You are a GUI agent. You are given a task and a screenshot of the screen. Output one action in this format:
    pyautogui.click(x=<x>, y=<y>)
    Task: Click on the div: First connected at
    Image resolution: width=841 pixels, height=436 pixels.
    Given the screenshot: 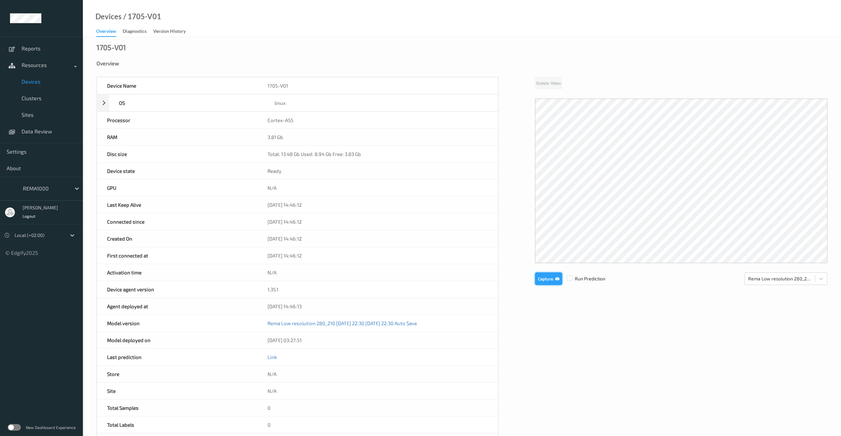 What is the action you would take?
    pyautogui.click(x=177, y=255)
    